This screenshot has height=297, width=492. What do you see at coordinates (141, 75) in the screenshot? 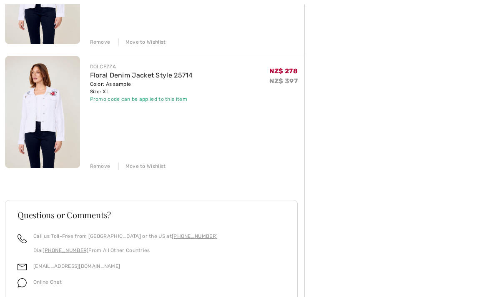
I see `a: Floral Denim Jacket Style 25714` at bounding box center [141, 75].